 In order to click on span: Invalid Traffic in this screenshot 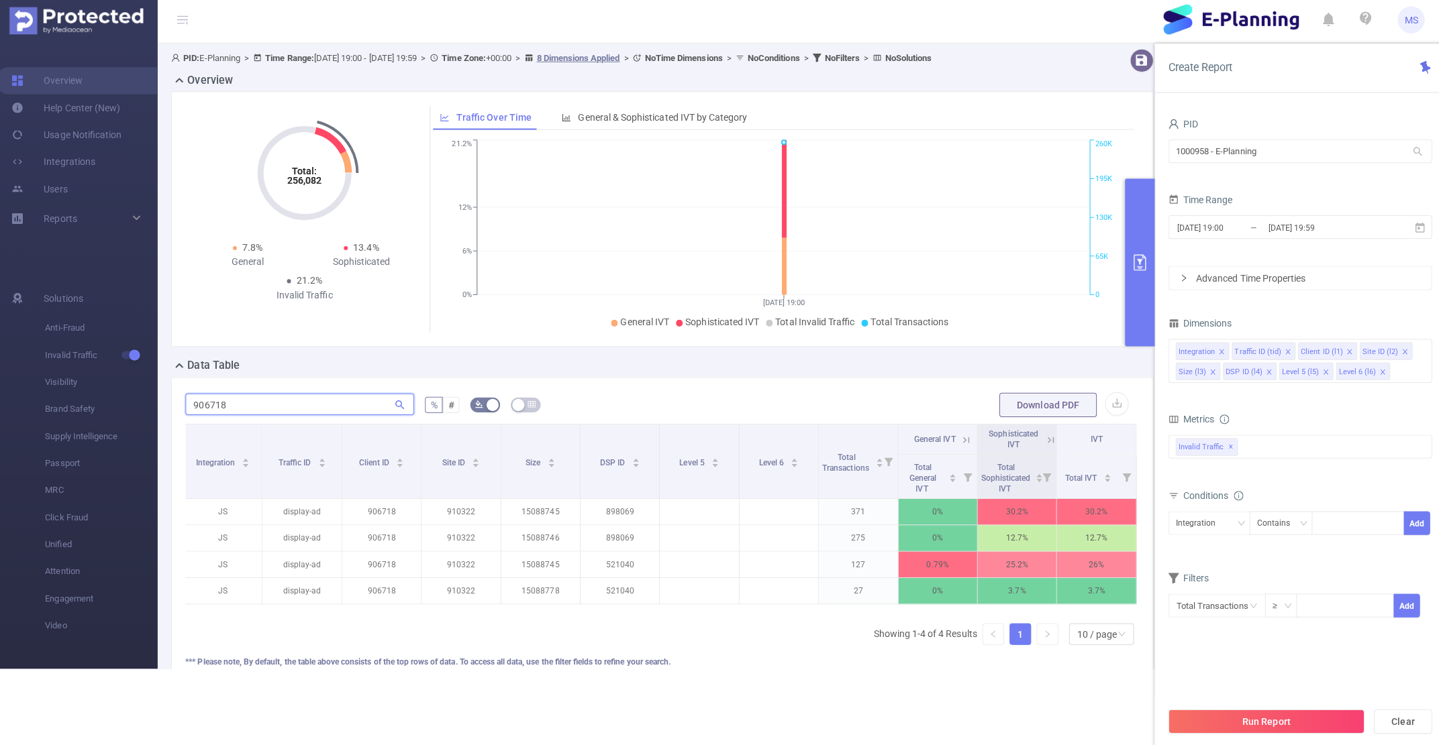, I will do `click(105, 356)`.